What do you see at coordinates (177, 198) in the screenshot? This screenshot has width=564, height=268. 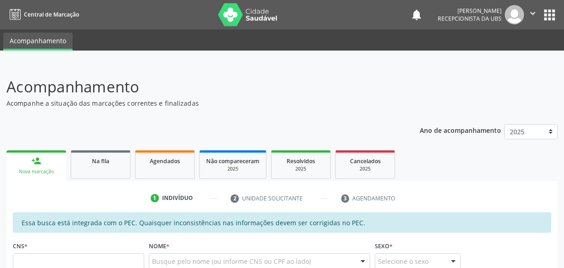 I see `div: Indivíduo` at bounding box center [177, 198].